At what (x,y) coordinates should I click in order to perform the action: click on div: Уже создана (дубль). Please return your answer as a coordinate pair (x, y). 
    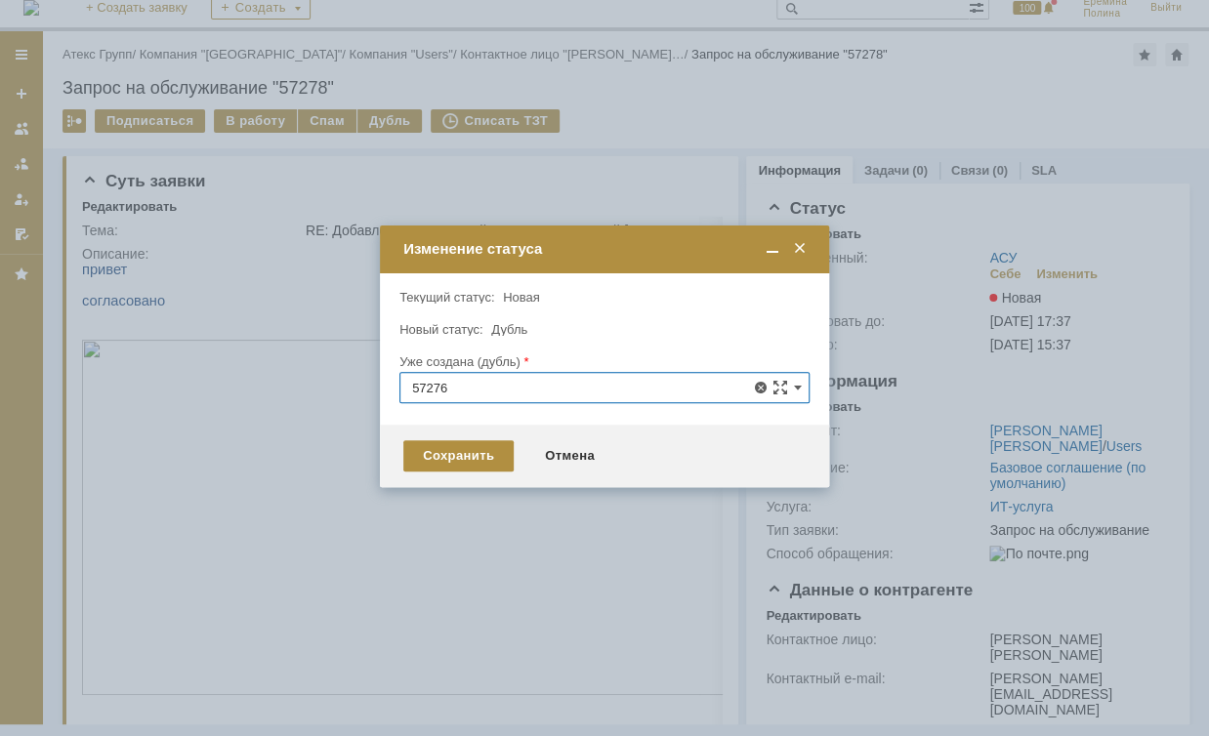
    Looking at the image, I should click on (602, 361).